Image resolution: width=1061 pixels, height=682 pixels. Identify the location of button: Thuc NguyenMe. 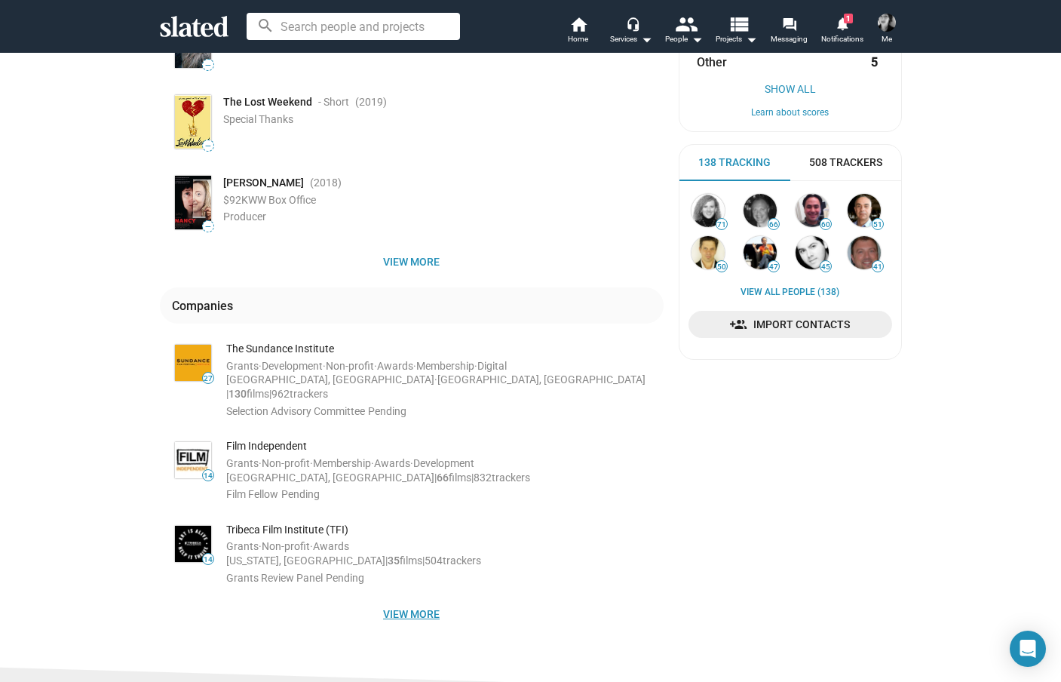
(887, 30).